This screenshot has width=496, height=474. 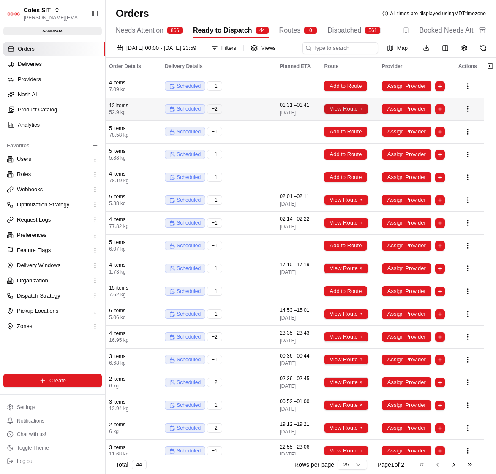 What do you see at coordinates (108, 127) in the screenshot?
I see `span: API Documentation` at bounding box center [108, 127].